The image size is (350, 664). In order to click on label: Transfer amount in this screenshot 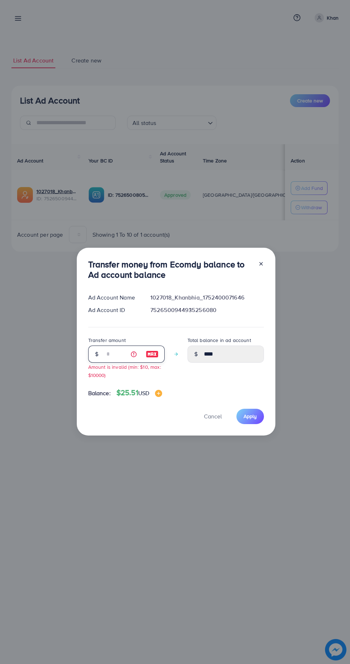, I will do `click(107, 340)`.